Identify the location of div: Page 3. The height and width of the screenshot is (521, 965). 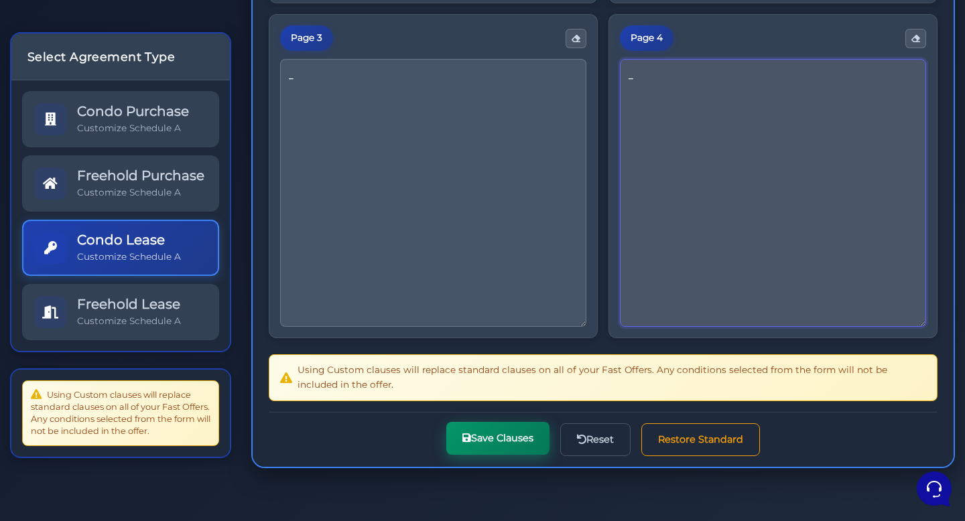
(306, 38).